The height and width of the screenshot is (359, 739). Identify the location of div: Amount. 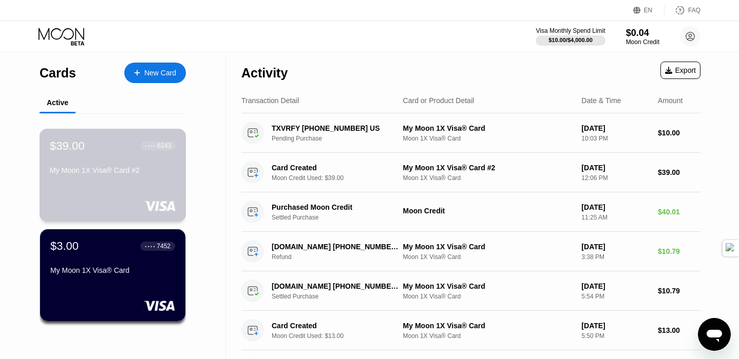
(670, 101).